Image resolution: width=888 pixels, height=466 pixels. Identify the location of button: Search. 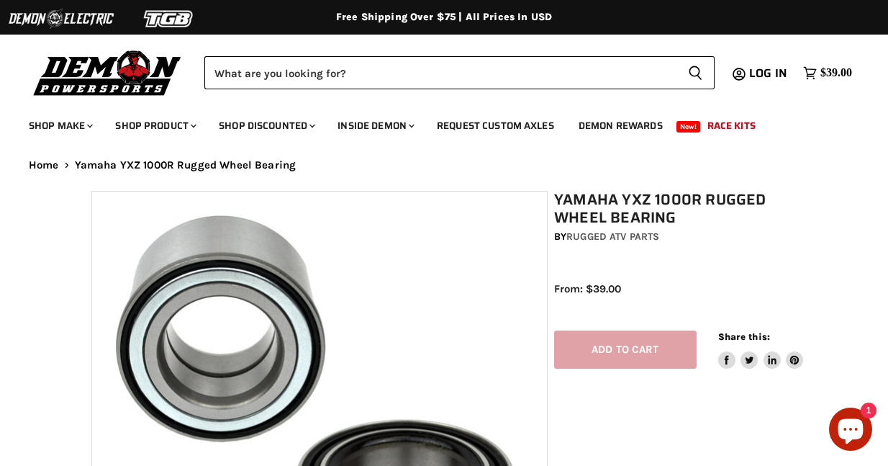
(695, 73).